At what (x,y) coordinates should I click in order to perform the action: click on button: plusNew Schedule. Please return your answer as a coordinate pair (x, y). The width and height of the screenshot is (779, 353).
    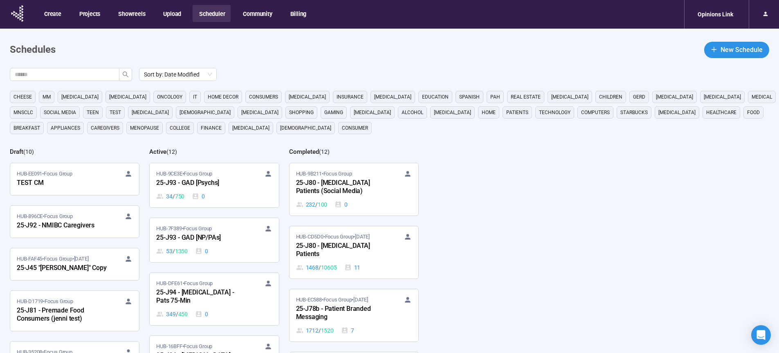
    Looking at the image, I should click on (736, 50).